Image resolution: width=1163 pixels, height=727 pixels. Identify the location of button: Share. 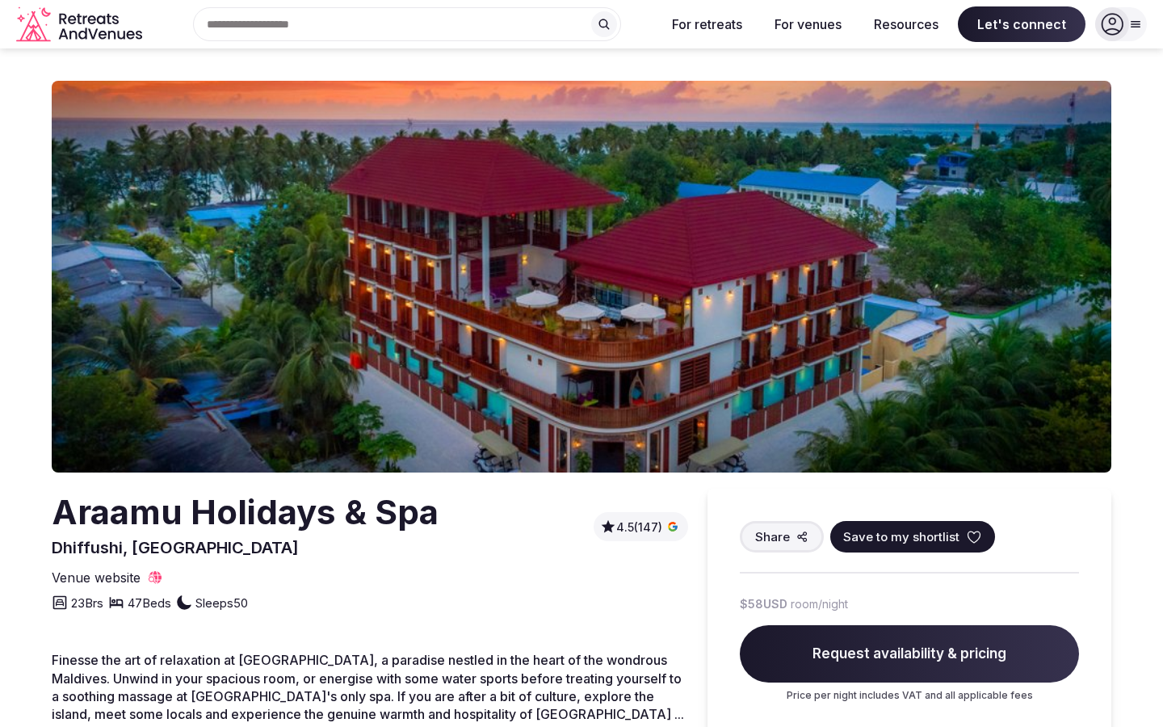
(782, 536).